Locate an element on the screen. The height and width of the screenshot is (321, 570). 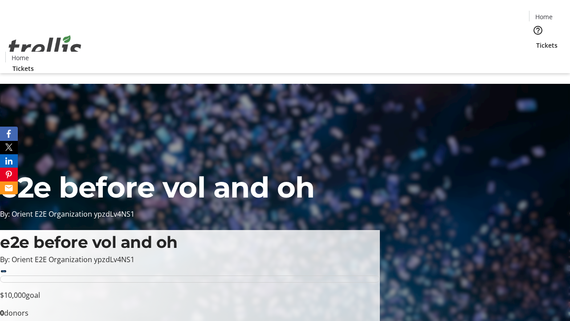
button: Help is located at coordinates (538, 30).